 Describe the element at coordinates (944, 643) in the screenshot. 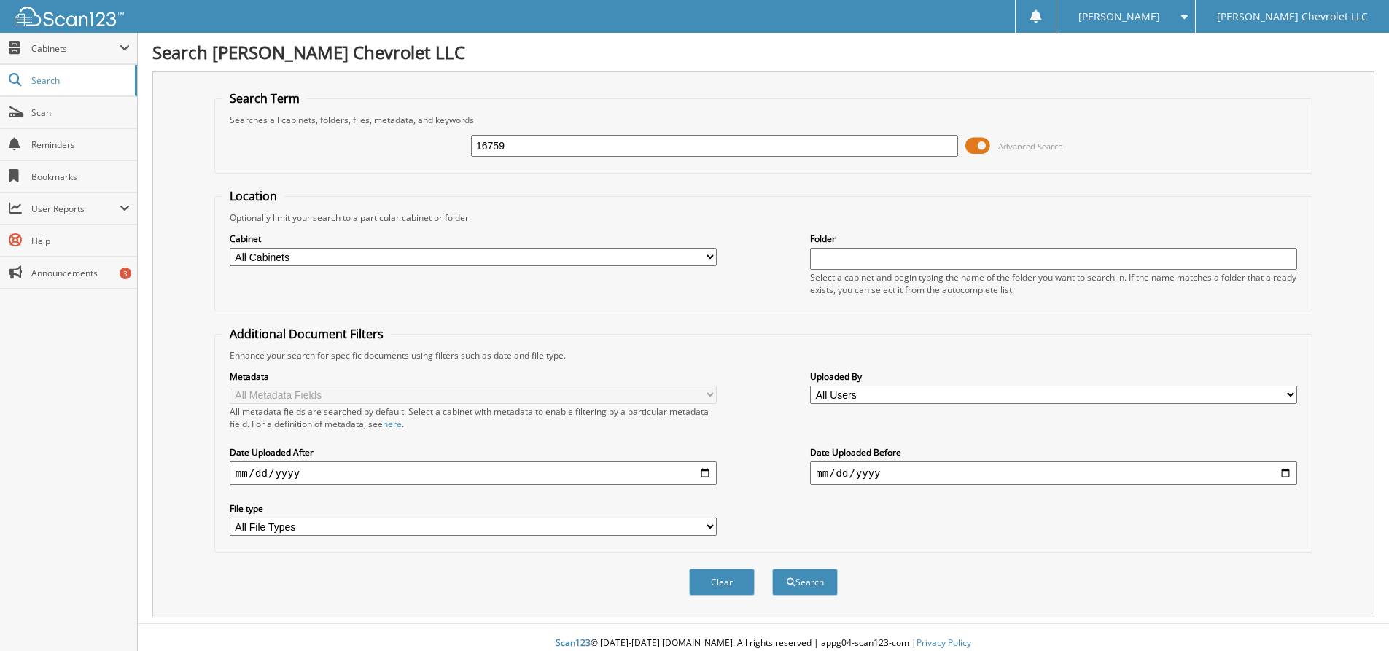

I see `a: Privacy Policy` at that location.